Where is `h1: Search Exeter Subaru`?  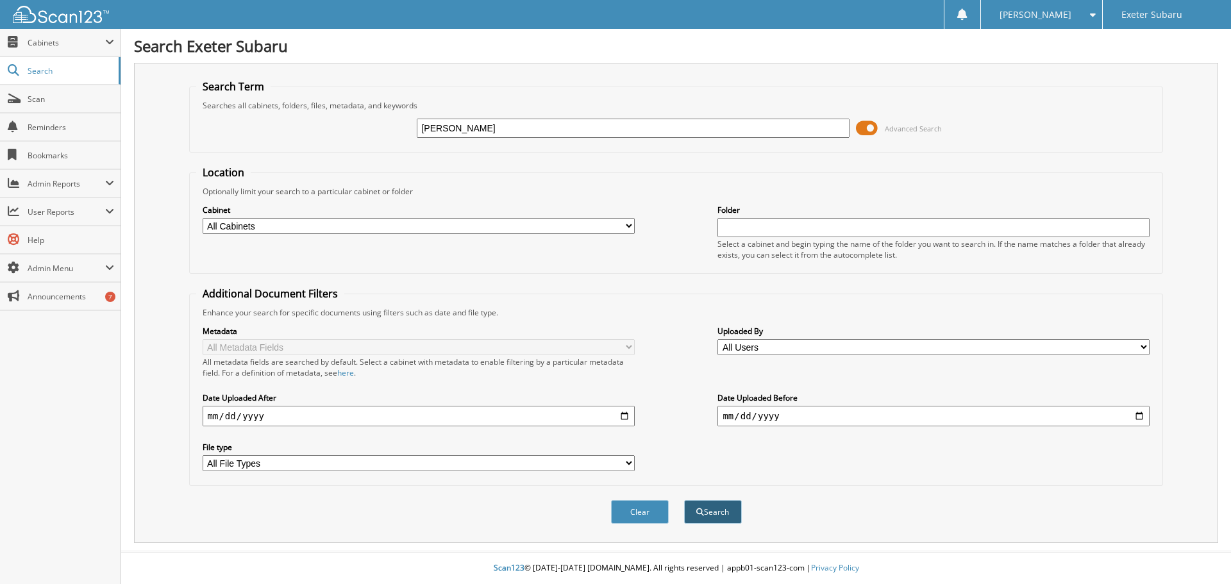 h1: Search Exeter Subaru is located at coordinates (676, 46).